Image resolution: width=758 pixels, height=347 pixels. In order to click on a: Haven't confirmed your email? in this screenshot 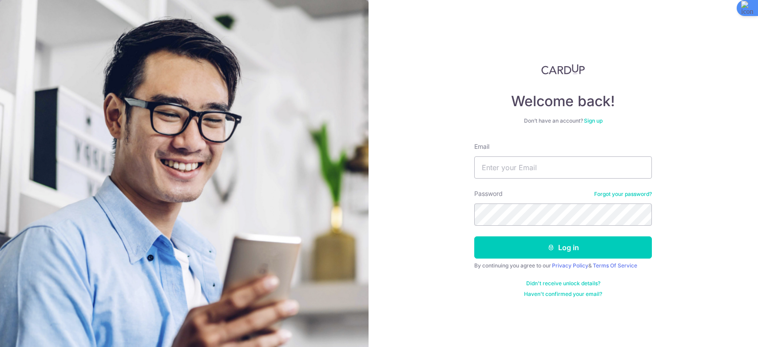, I will do `click(563, 294)`.